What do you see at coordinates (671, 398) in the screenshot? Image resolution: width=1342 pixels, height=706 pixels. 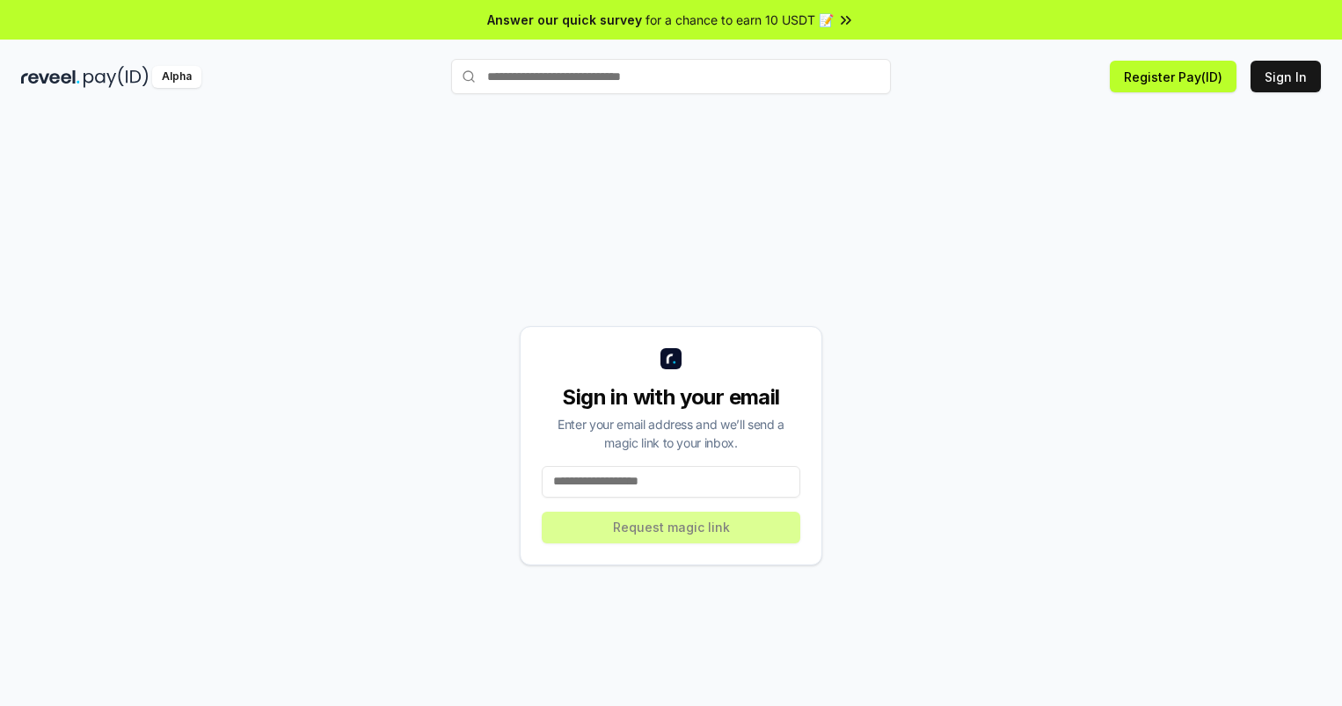 I see `div: Sign in with your email` at bounding box center [671, 398].